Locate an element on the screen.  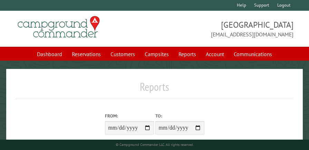
a: Account is located at coordinates (215, 54).